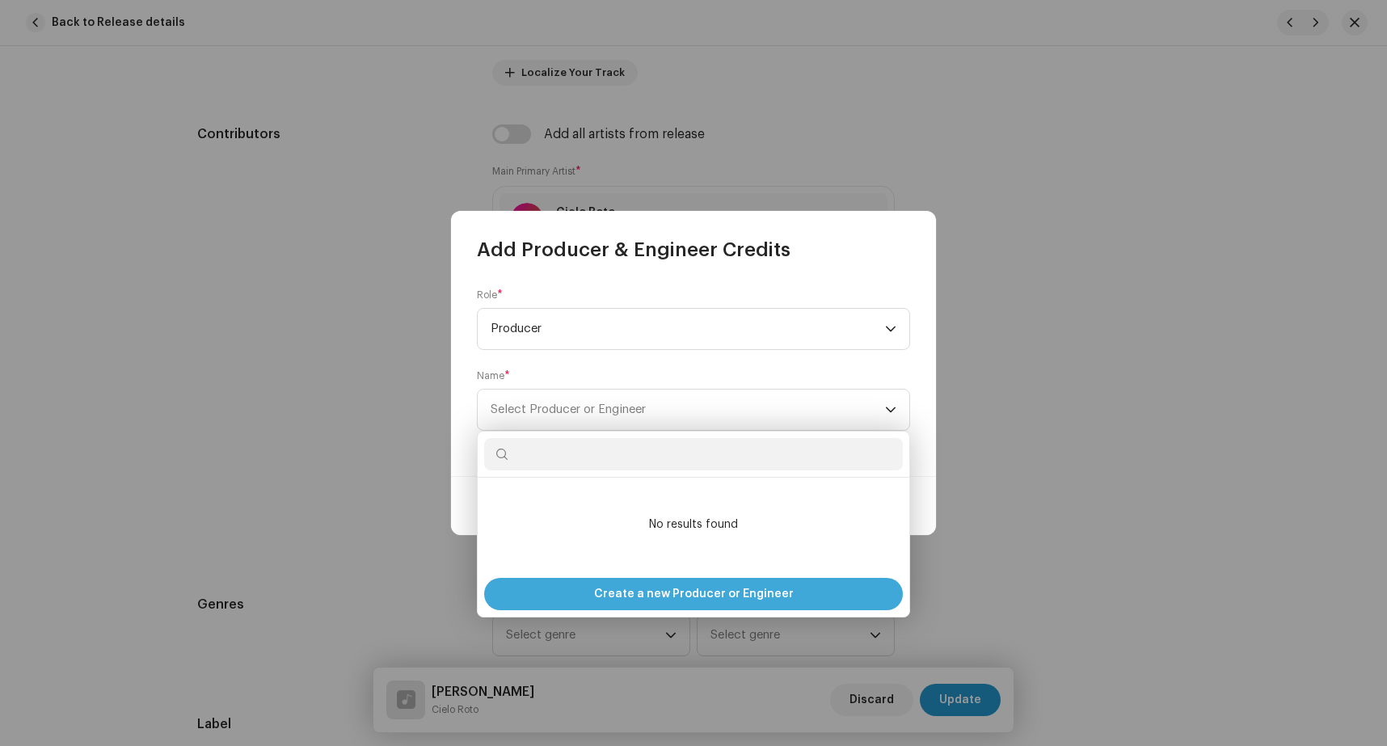 The height and width of the screenshot is (746, 1387). What do you see at coordinates (493, 376) in the screenshot?
I see `label: Name` at bounding box center [493, 376].